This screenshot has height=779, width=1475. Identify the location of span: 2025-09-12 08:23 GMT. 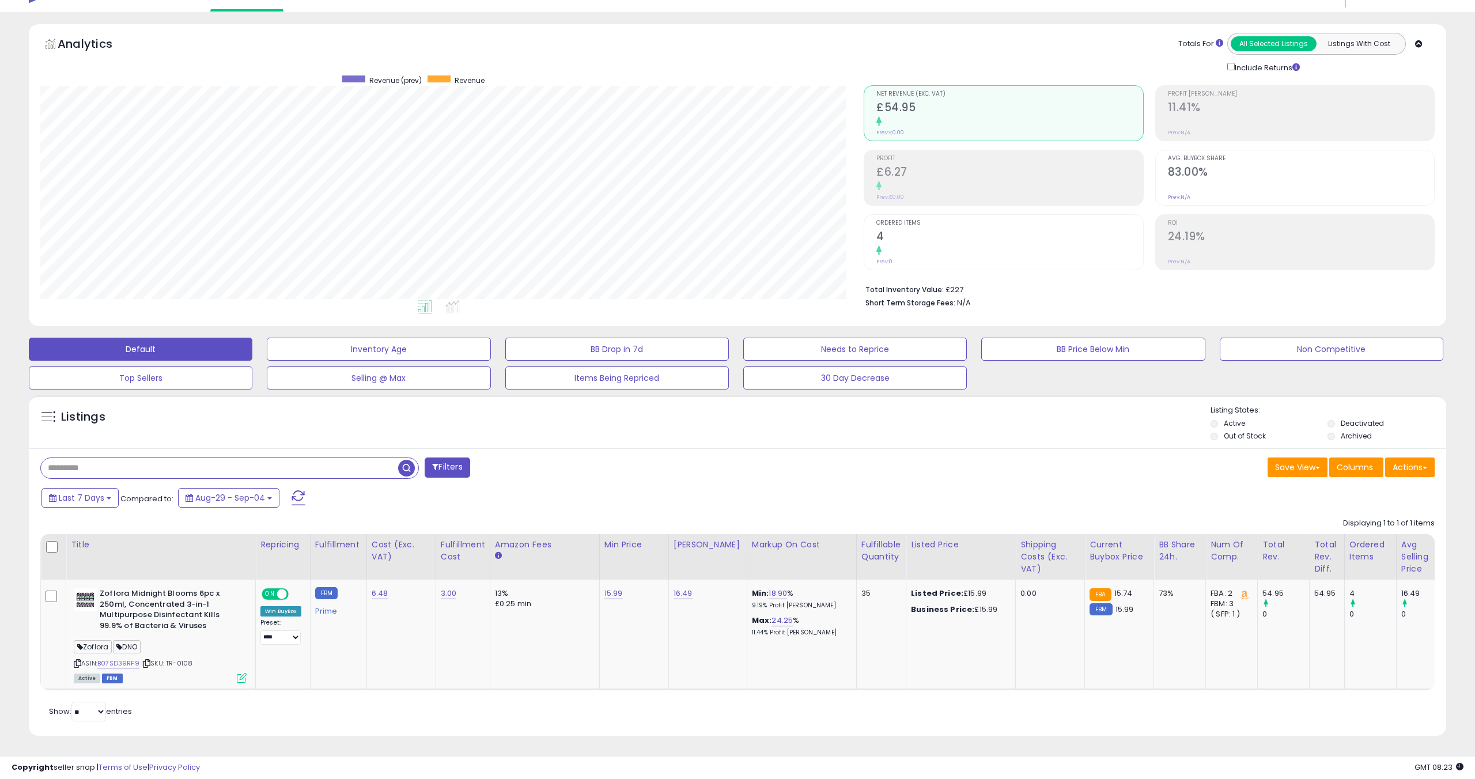
(1438, 767).